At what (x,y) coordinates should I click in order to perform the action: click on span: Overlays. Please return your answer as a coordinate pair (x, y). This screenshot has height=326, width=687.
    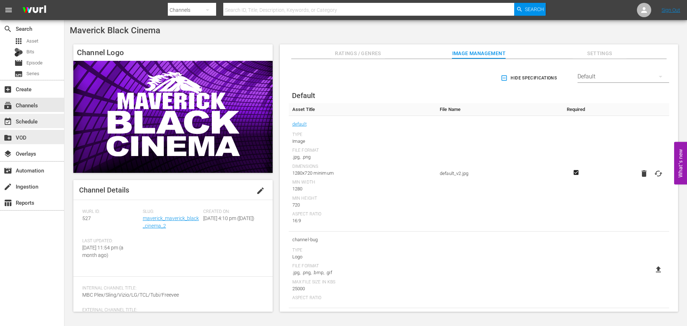
    Looking at the image, I should click on (8, 154).